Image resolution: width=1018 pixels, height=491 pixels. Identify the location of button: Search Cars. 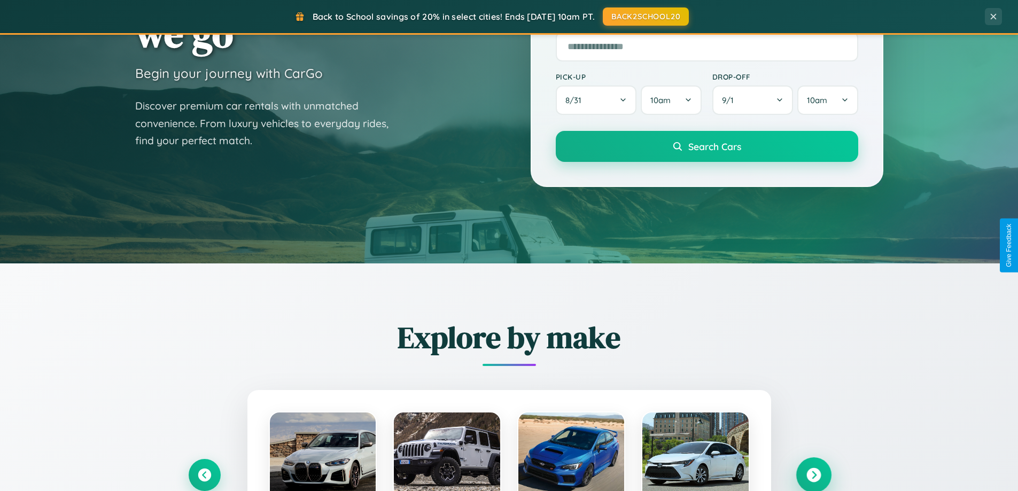
(707, 146).